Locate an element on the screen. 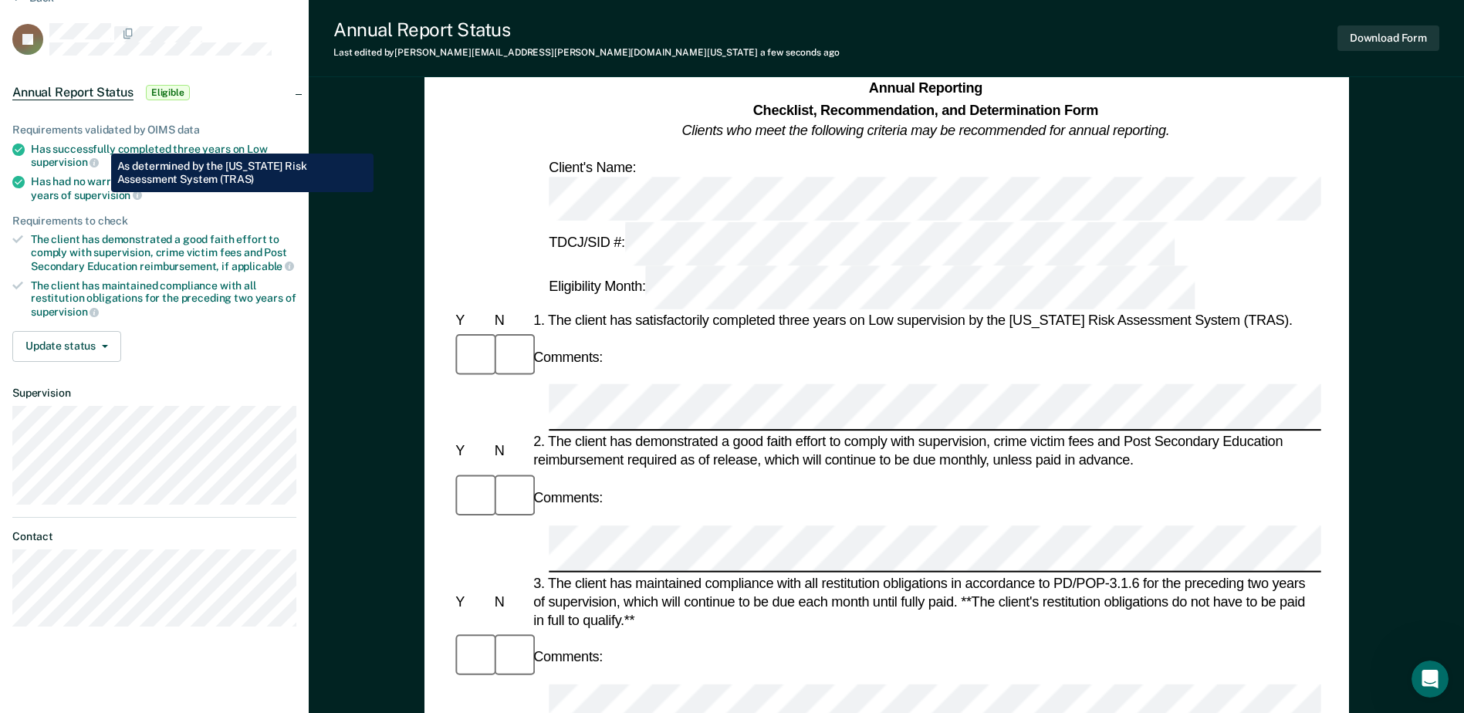 The width and height of the screenshot is (1464, 713). div: TDCJ/SID #: is located at coordinates (861, 243).